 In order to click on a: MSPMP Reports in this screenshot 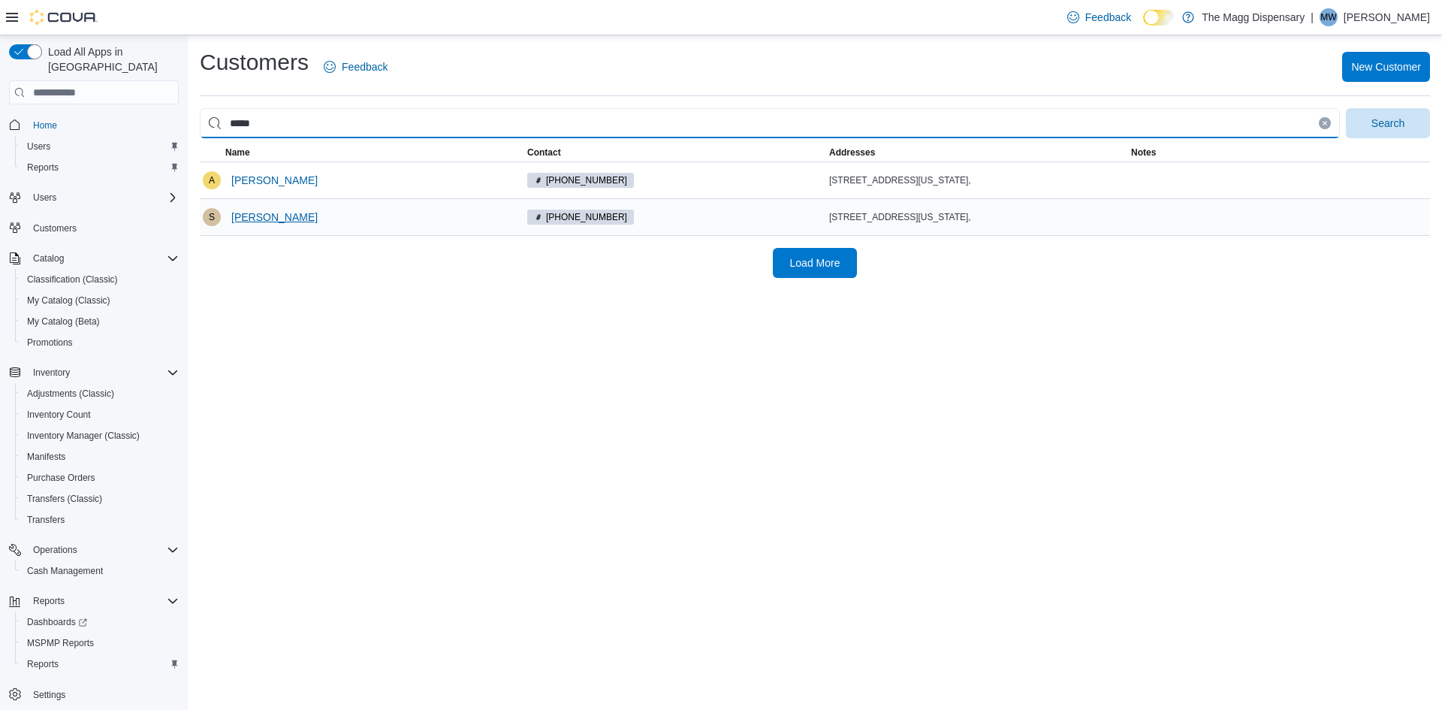, I will do `click(60, 643)`.